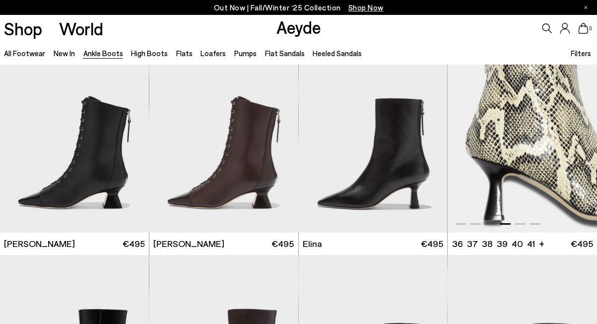 The image size is (597, 324). I want to click on a: Heeled Sandals, so click(337, 53).